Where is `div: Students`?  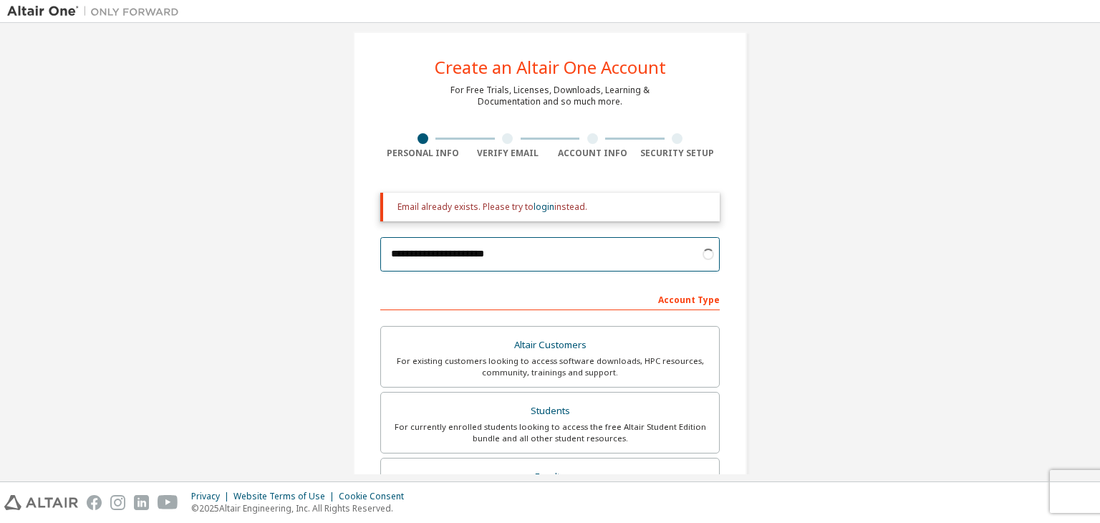 div: Students is located at coordinates (550, 411).